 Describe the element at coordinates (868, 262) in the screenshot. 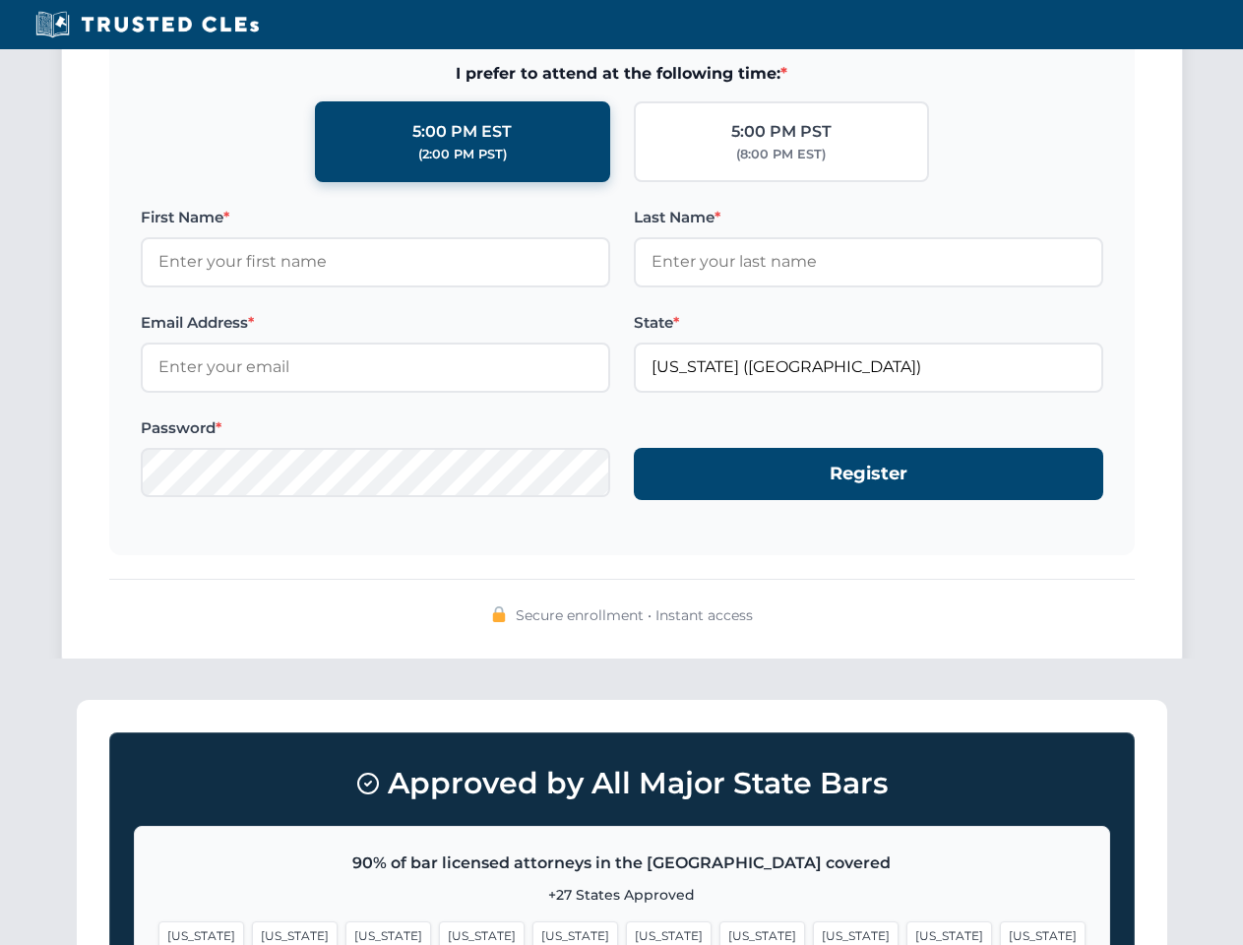

I see `input: Enter your last name` at that location.